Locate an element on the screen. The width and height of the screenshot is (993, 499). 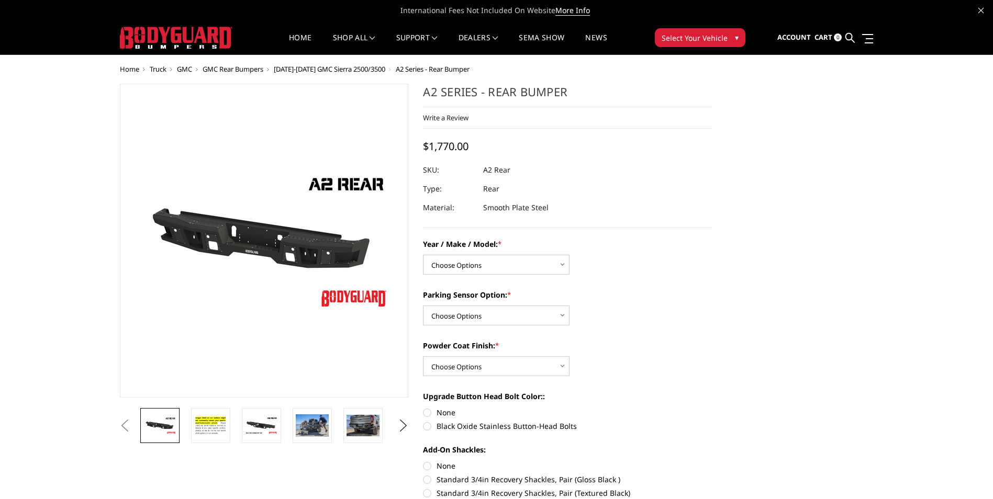
a: Dealers is located at coordinates (478, 44).